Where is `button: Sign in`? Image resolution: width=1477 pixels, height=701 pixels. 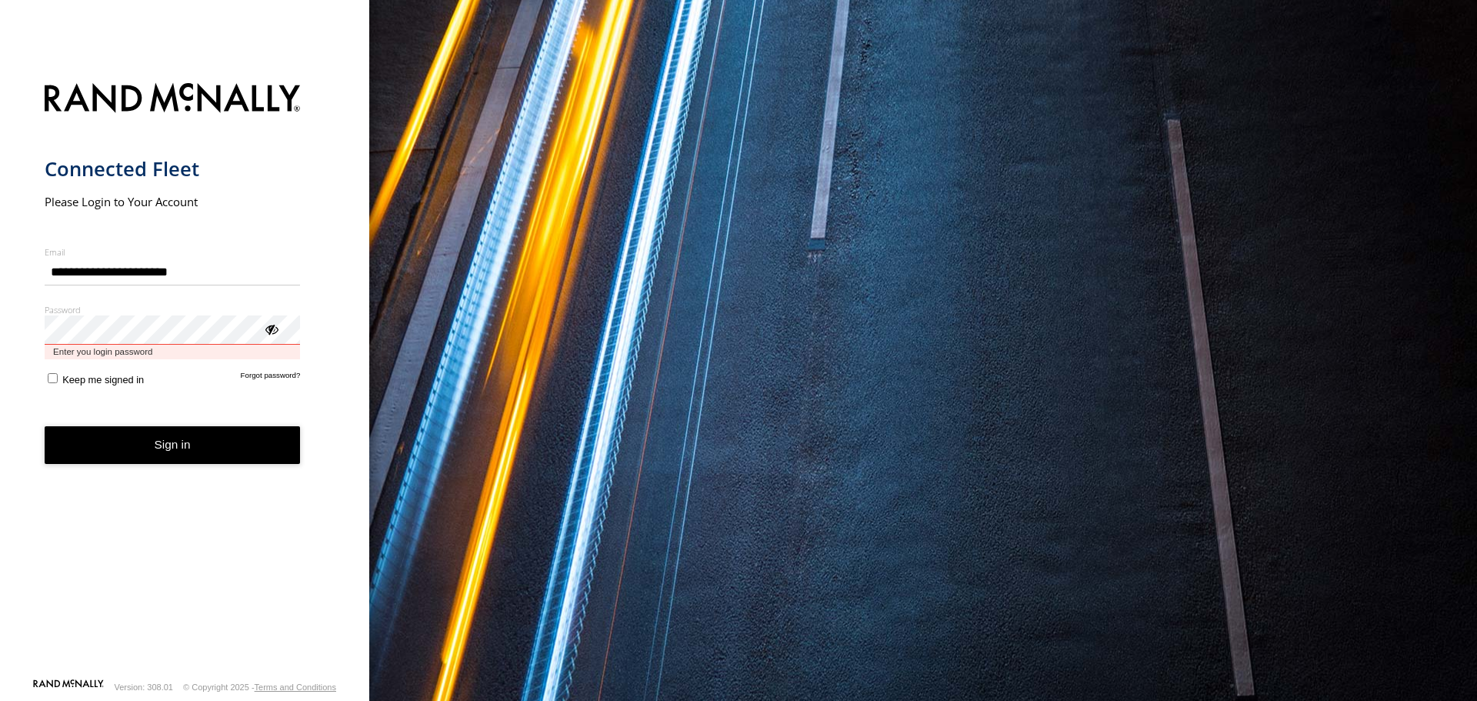 button: Sign in is located at coordinates (172, 445).